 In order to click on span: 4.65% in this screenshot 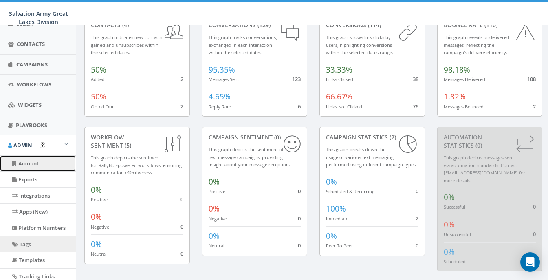, I will do `click(219, 96)`.